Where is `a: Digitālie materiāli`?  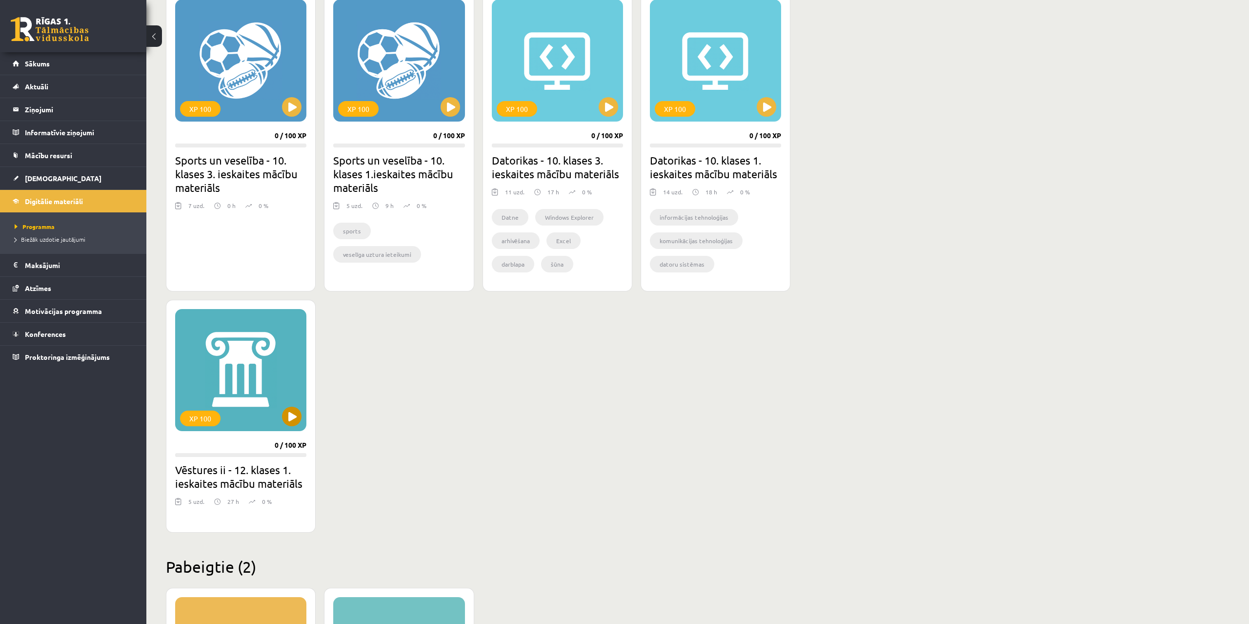 a: Digitālie materiāli is located at coordinates (73, 201).